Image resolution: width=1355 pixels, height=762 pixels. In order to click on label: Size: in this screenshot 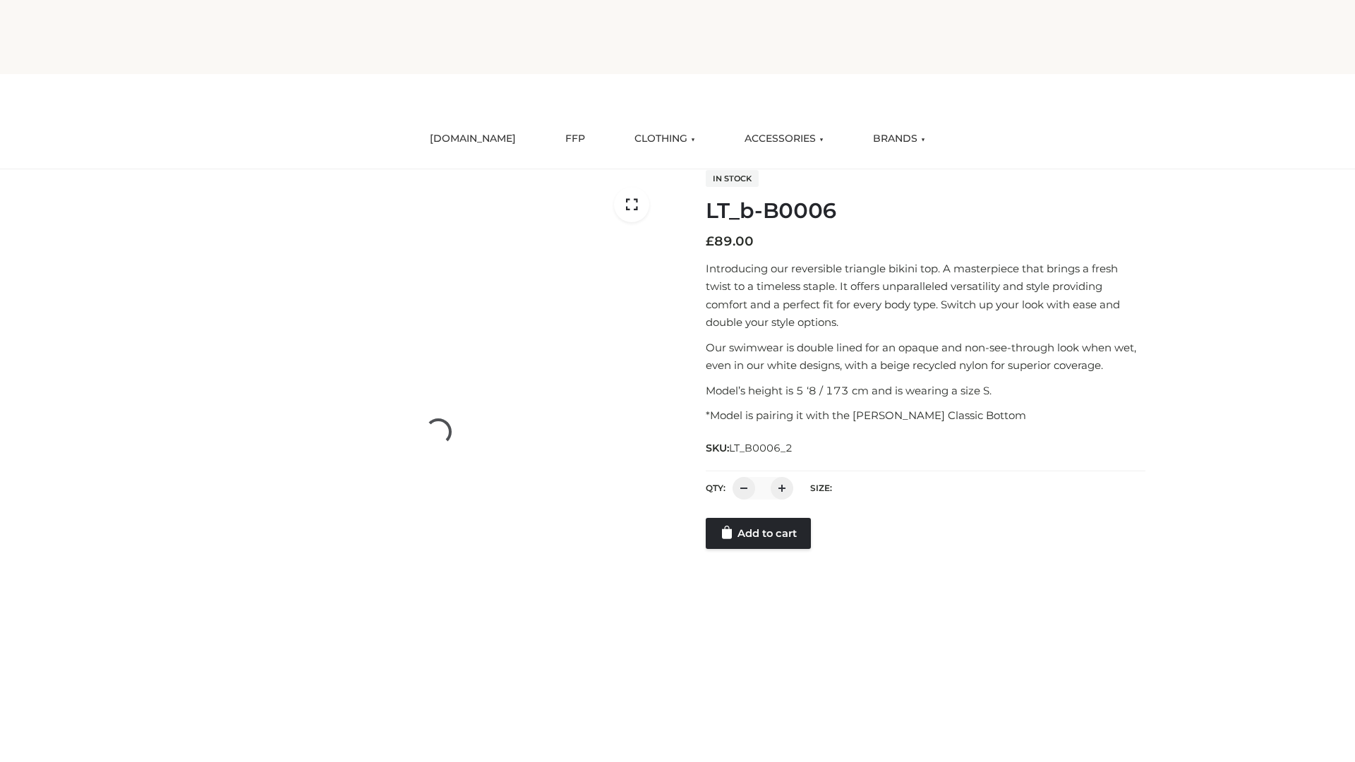, I will do `click(821, 488)`.